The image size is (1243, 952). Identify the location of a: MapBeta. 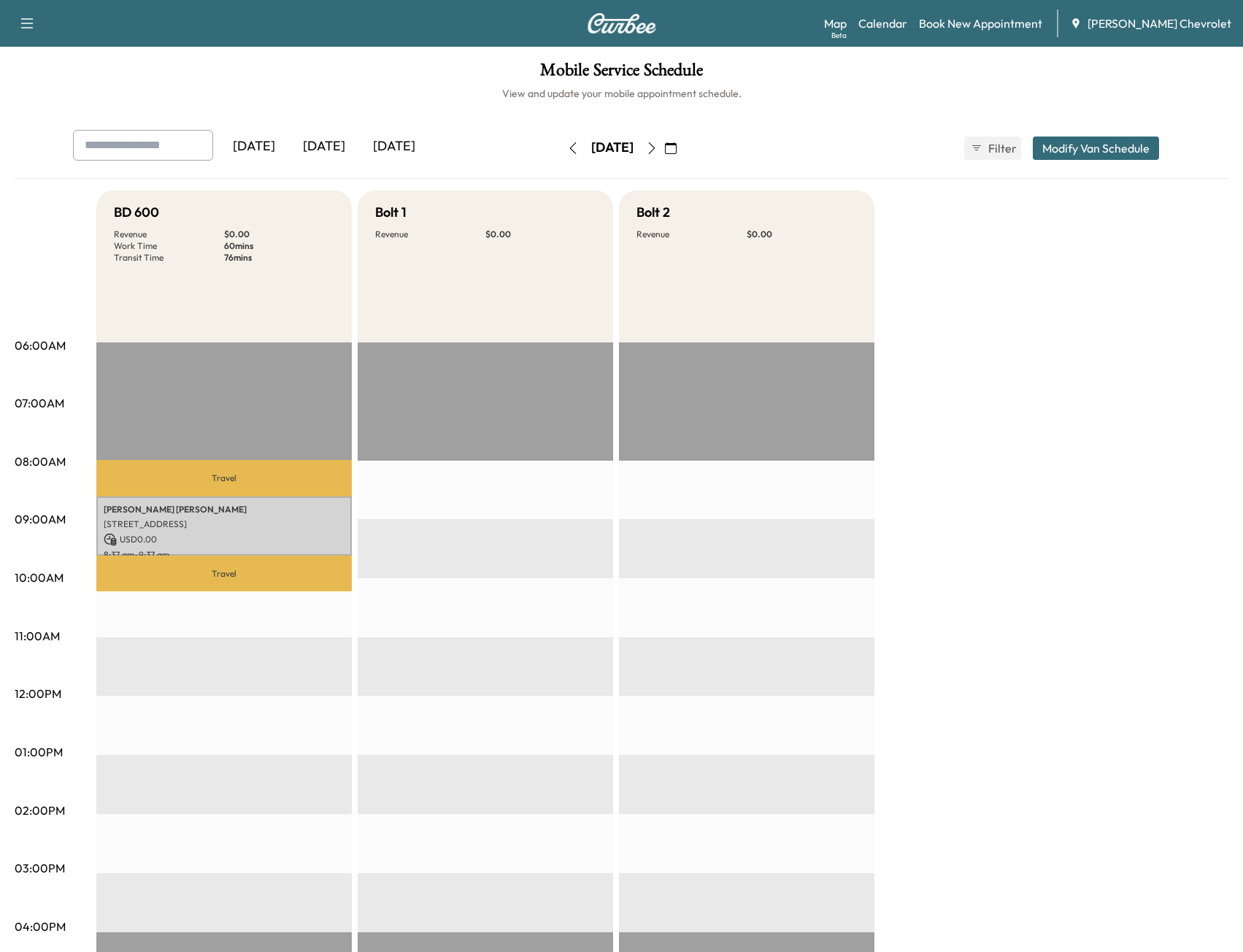
(835, 23).